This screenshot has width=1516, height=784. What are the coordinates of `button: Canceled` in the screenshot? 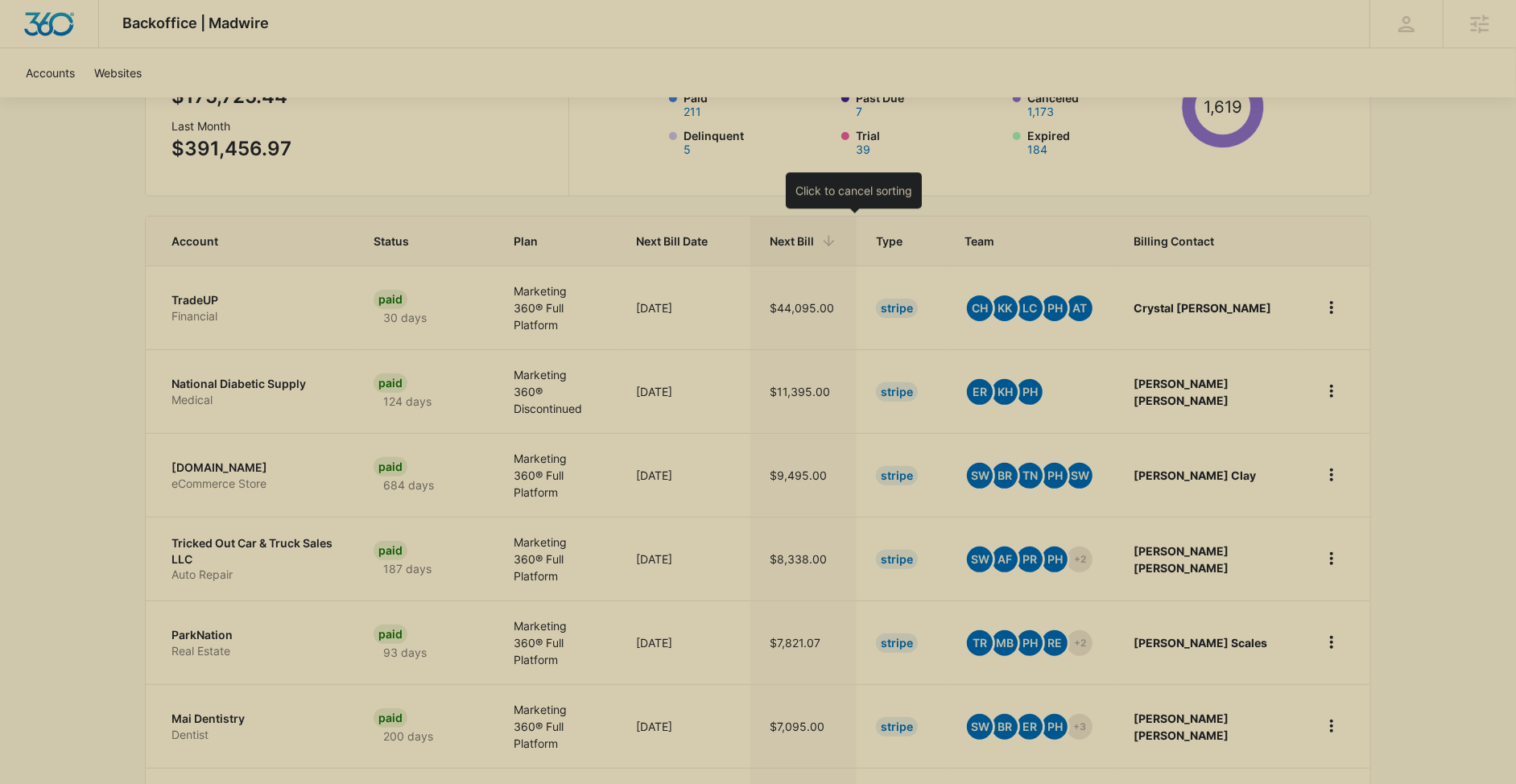 It's located at (1039, 112).